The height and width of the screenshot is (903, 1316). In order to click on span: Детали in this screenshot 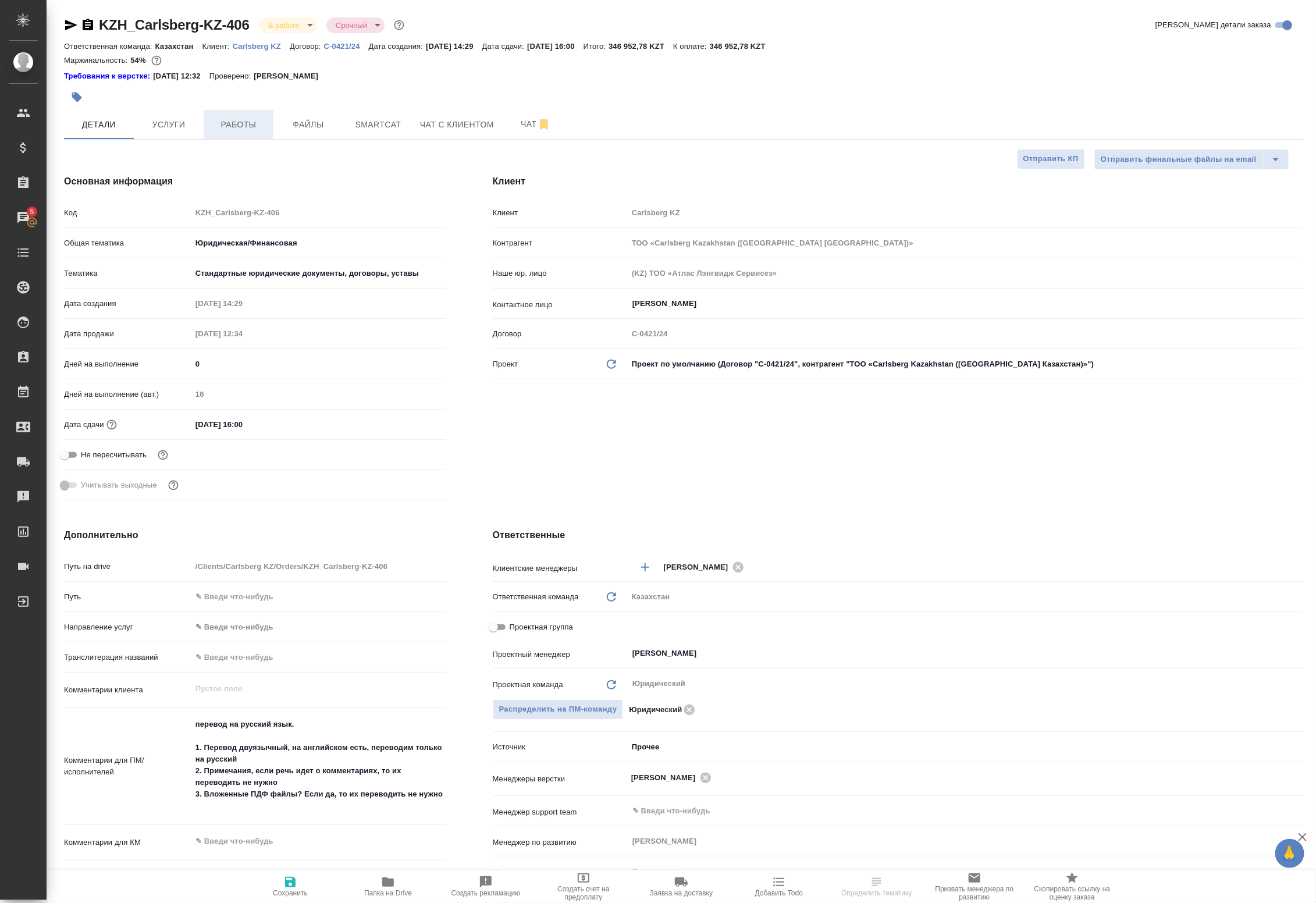, I will do `click(99, 125)`.